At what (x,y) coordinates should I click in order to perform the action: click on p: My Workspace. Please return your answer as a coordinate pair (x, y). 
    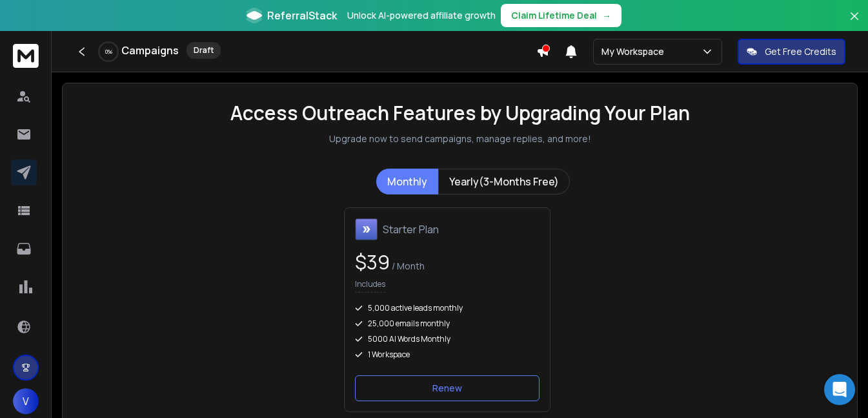
    Looking at the image, I should click on (635, 52).